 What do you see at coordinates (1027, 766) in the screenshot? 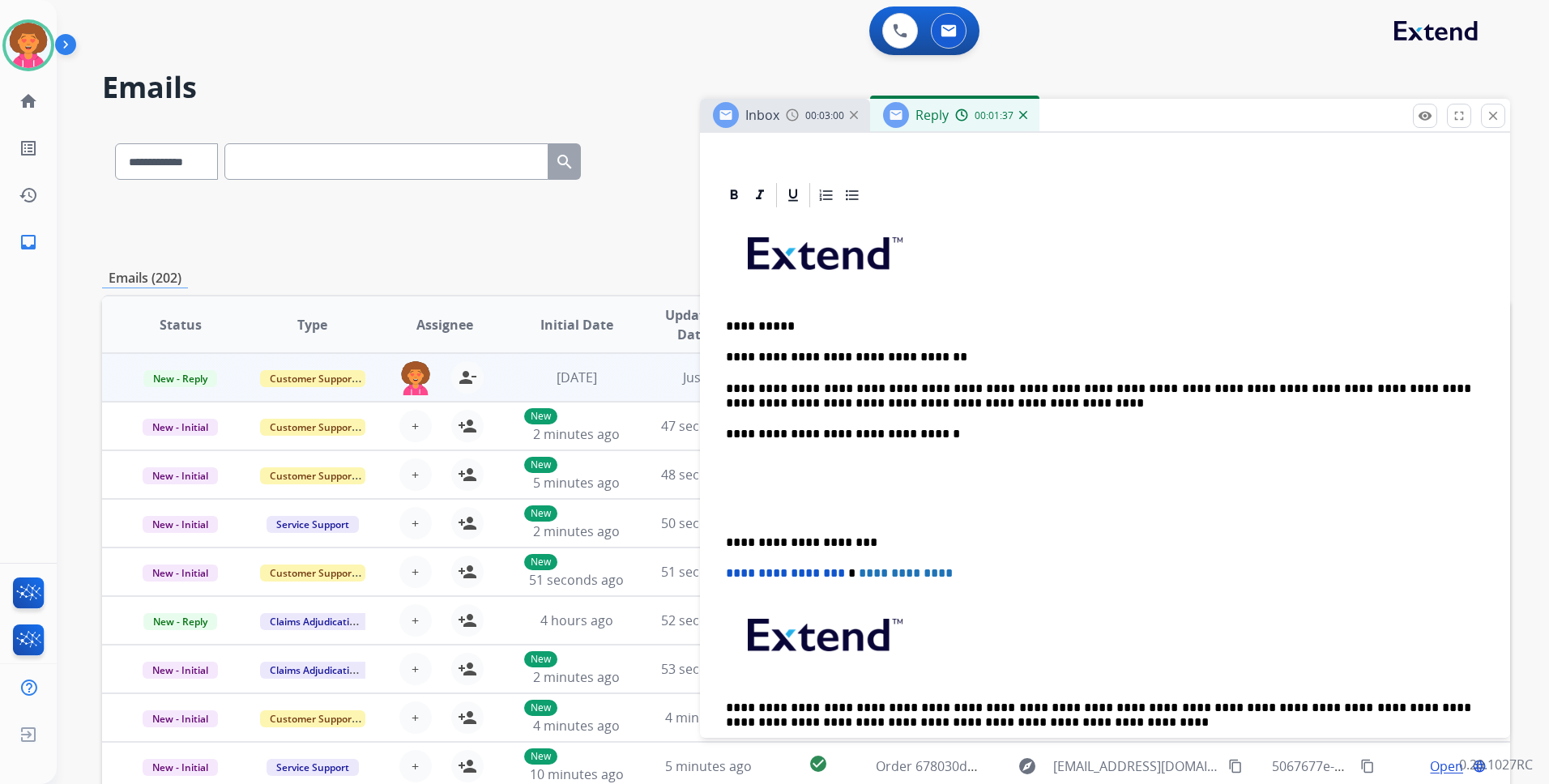
I see `mat-icon: explore` at bounding box center [1027, 766].